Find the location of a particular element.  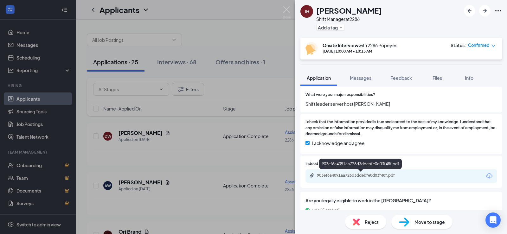

span: I check that the information provided is true and correct to the best of my knowledge. I understa... is located at coordinates (401, 128).